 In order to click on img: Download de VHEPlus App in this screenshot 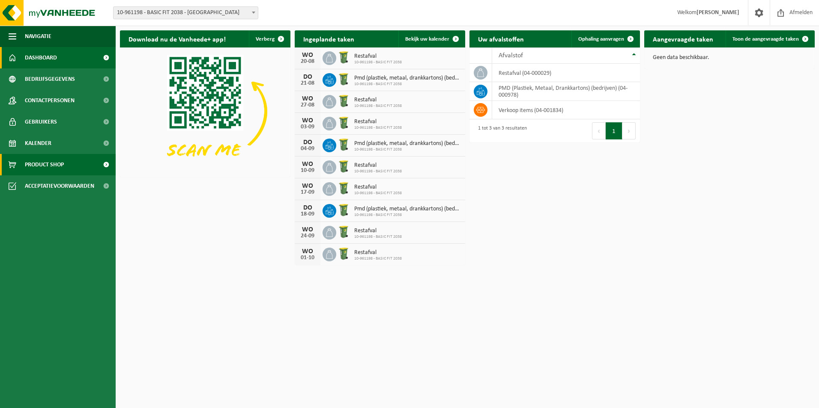, I will do `click(205, 111)`.